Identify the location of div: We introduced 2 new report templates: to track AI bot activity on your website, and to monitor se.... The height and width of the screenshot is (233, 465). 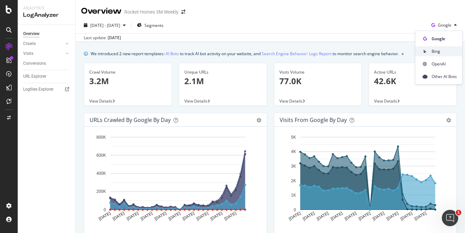
(245, 54).